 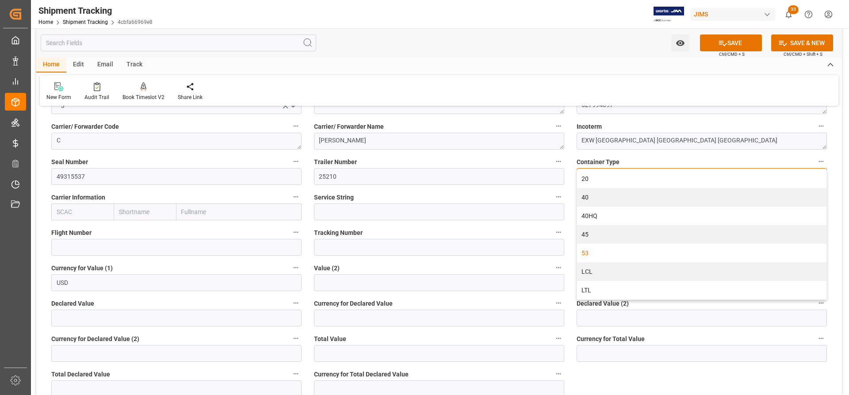 What do you see at coordinates (802, 43) in the screenshot?
I see `button: SAVE & NEW` at bounding box center [802, 43].